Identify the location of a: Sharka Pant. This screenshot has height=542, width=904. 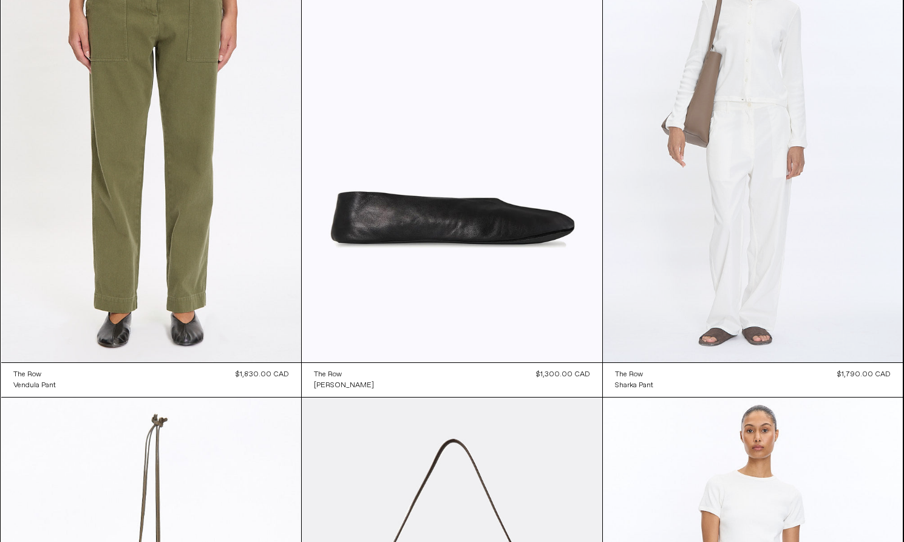
(634, 385).